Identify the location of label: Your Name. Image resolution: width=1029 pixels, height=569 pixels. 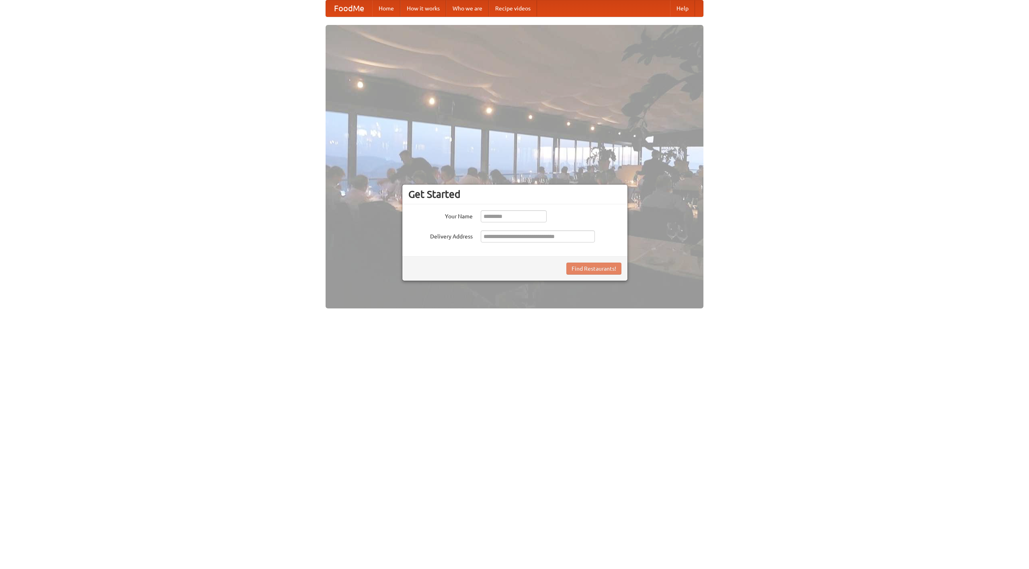
(440, 215).